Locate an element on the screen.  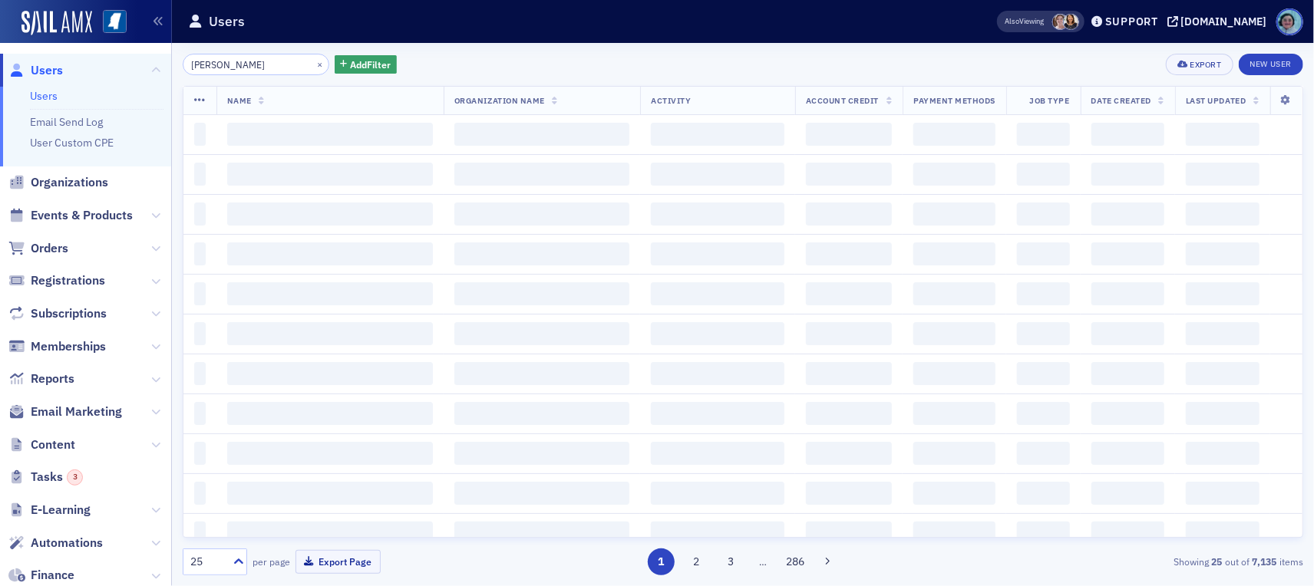
a: Memberships is located at coordinates (57, 347).